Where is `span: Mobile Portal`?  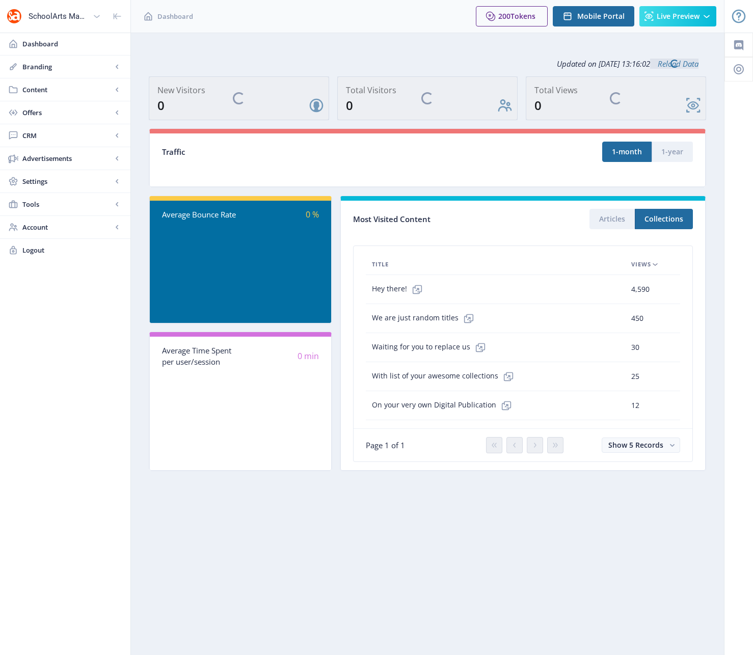
span: Mobile Portal is located at coordinates (601, 16).